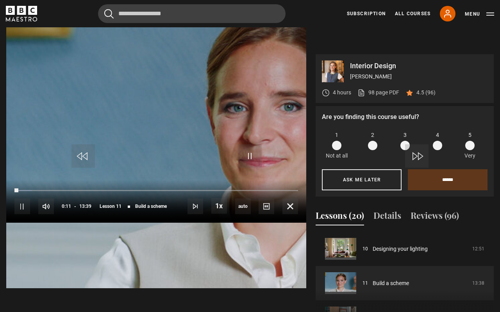 This screenshot has width=500, height=312. What do you see at coordinates (405, 117) in the screenshot?
I see `p: Are you finding this course useful?` at bounding box center [405, 117].